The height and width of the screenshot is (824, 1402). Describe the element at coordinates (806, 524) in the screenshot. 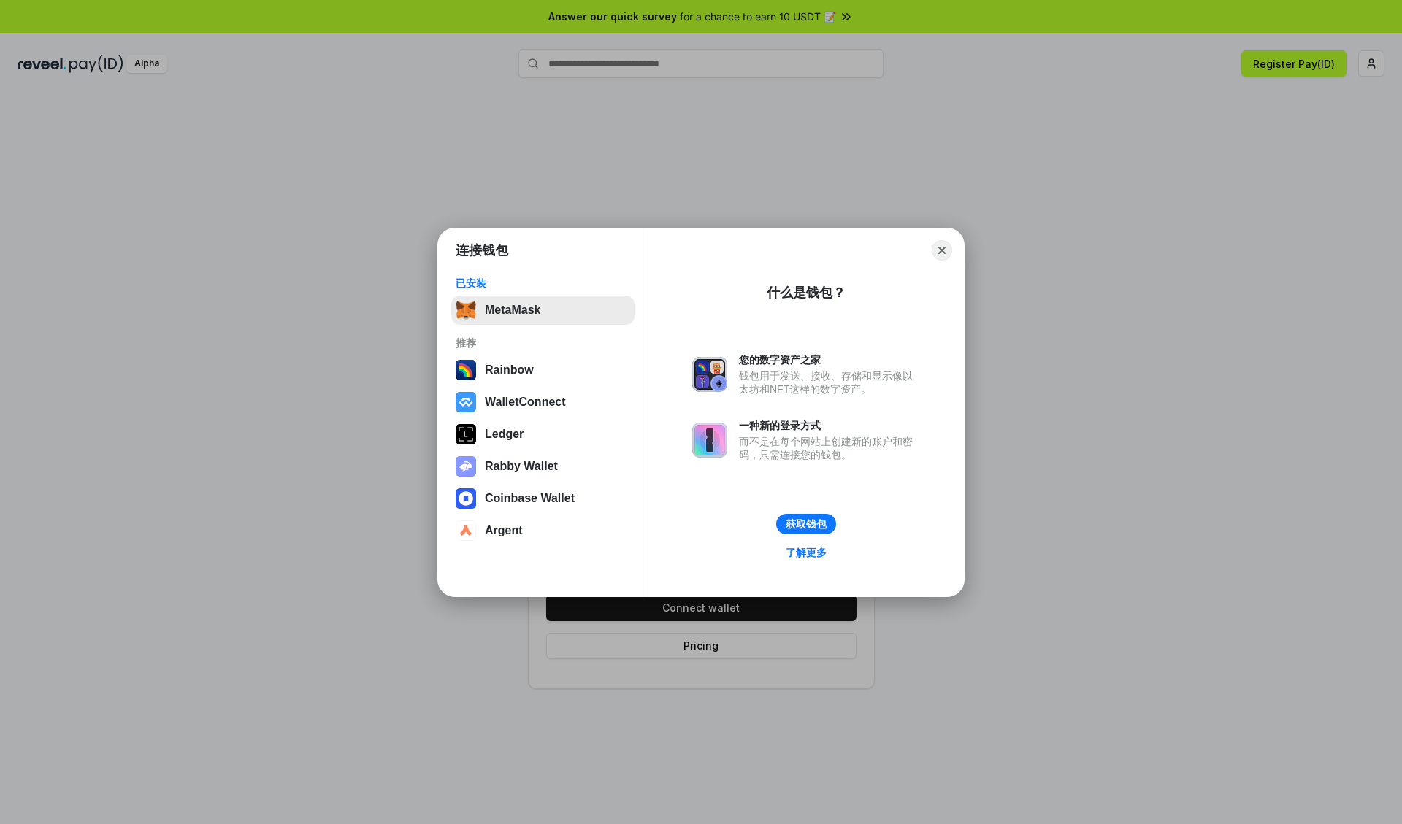

I see `div: 获取钱包` at that location.